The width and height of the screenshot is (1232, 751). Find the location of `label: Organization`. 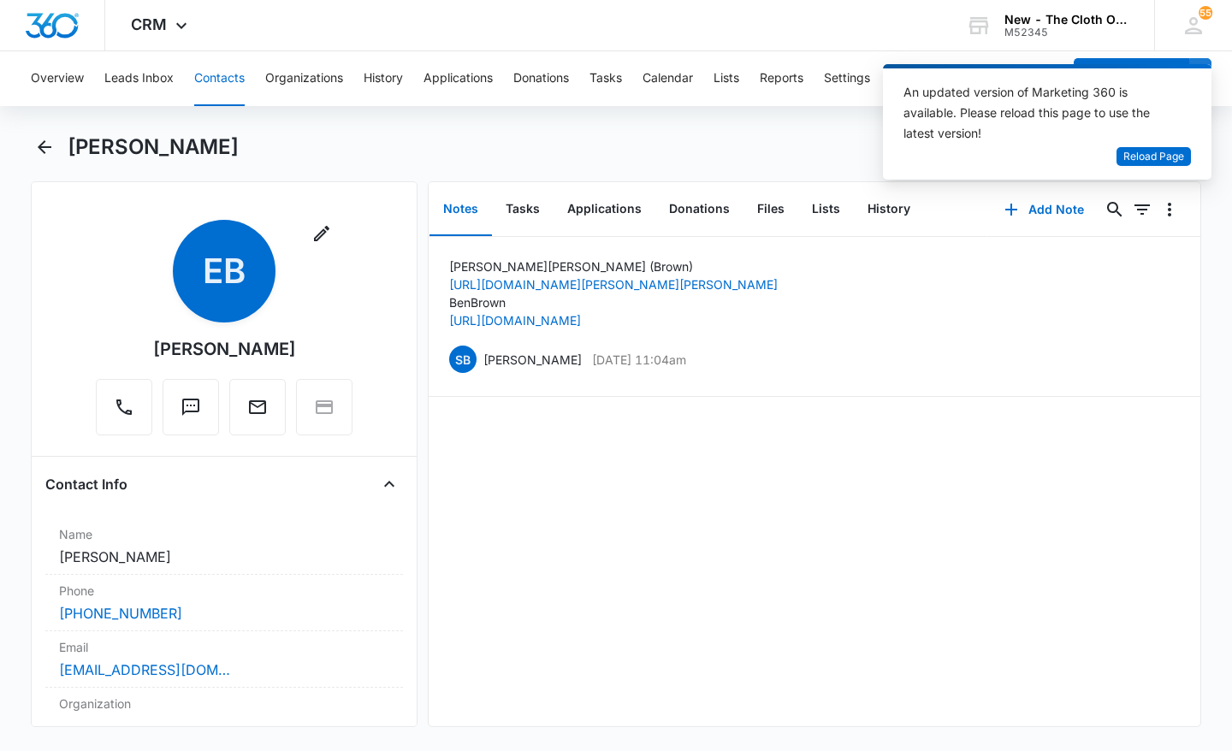

label: Organization is located at coordinates (224, 703).